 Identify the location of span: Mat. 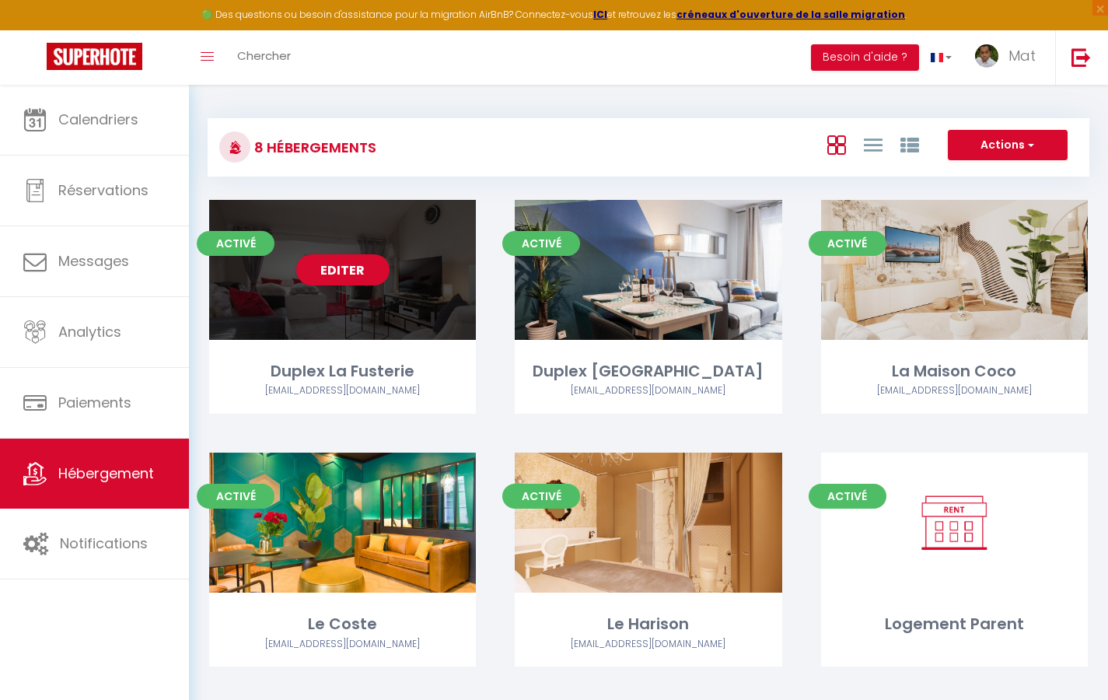
(1022, 55).